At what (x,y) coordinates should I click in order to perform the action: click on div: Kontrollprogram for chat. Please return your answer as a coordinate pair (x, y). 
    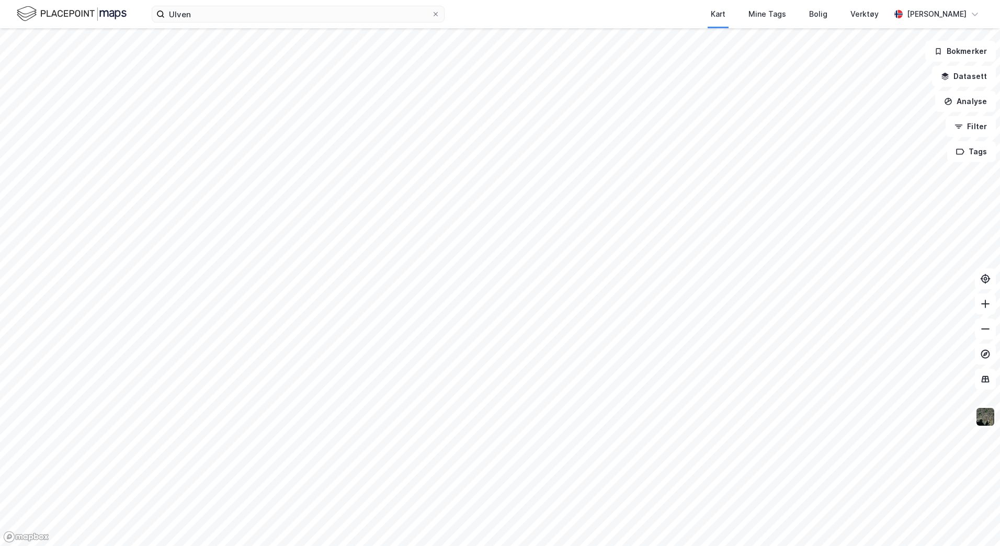
    Looking at the image, I should click on (973, 521).